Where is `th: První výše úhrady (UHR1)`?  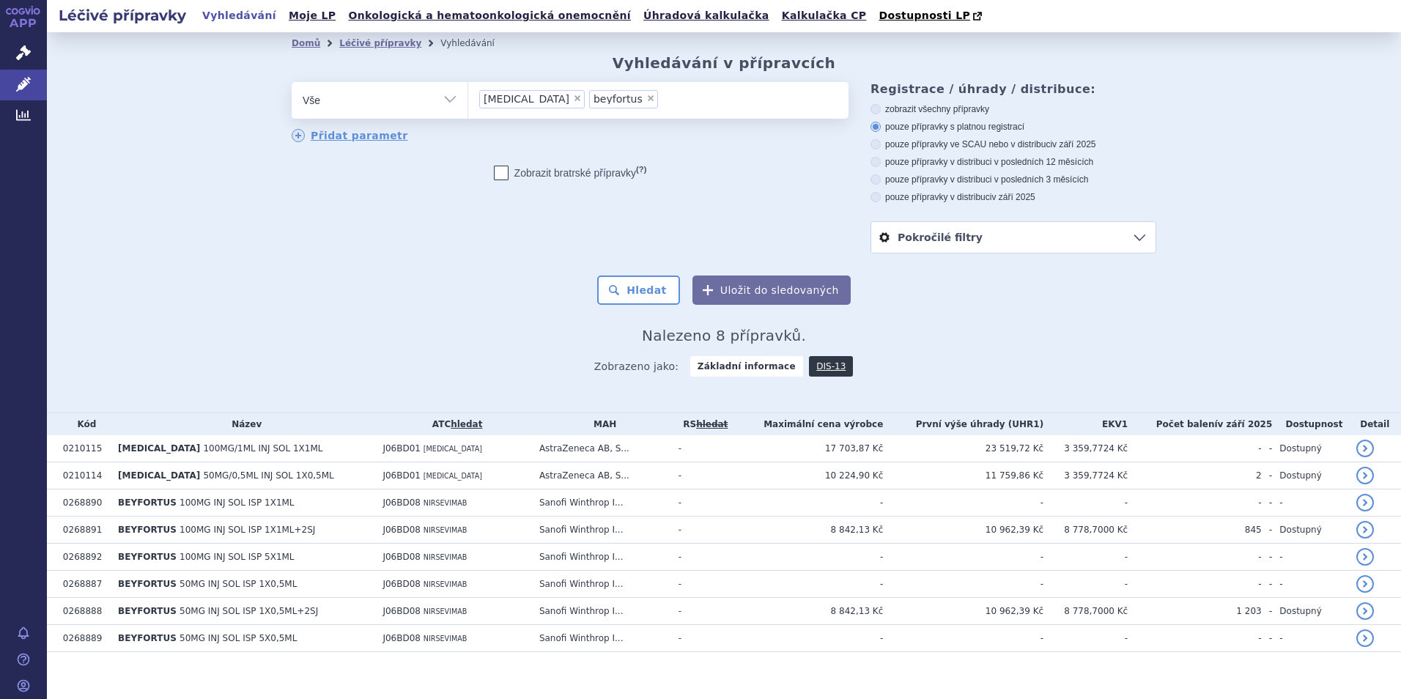
th: První výše úhrady (UHR1) is located at coordinates (963, 424).